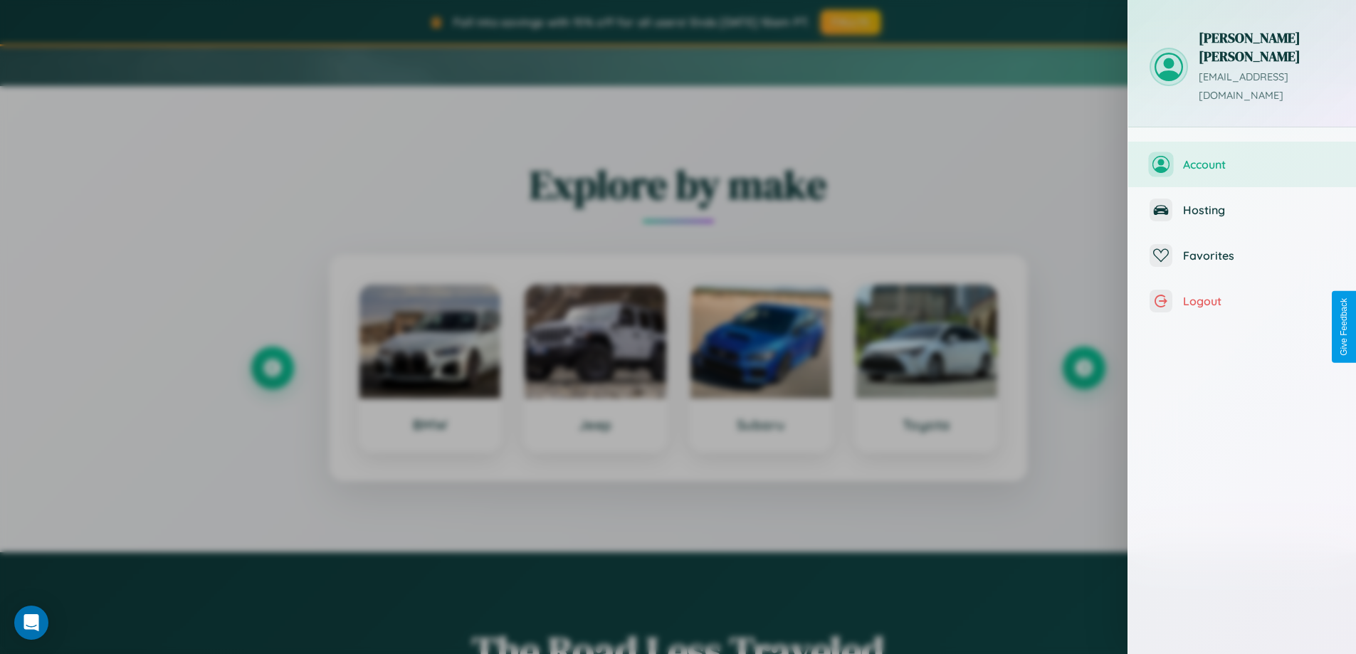 Image resolution: width=1356 pixels, height=654 pixels. What do you see at coordinates (1242, 256) in the screenshot?
I see `button: Favorites` at bounding box center [1242, 256].